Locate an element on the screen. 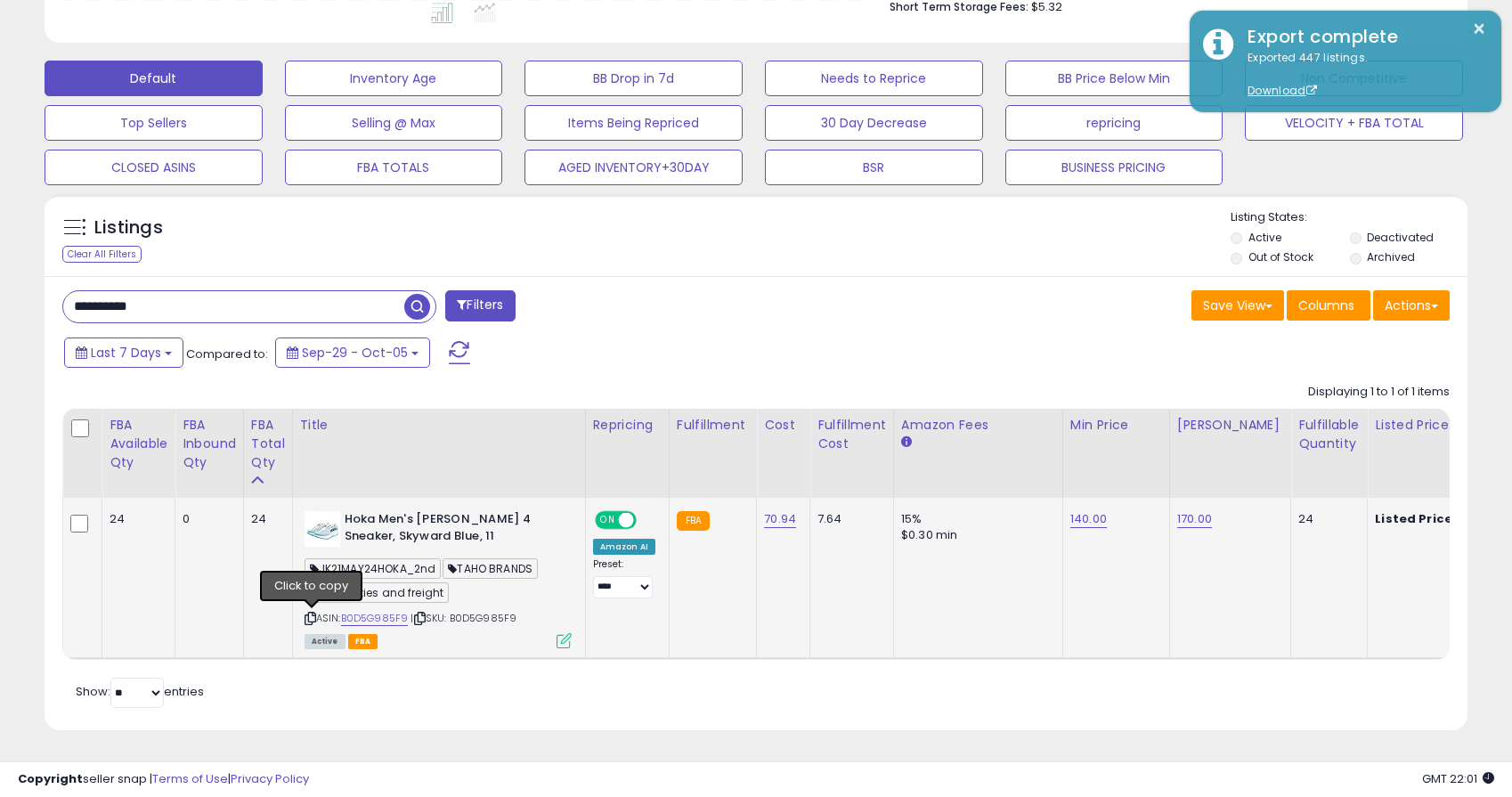  a: Terms of Use is located at coordinates (189, 778).